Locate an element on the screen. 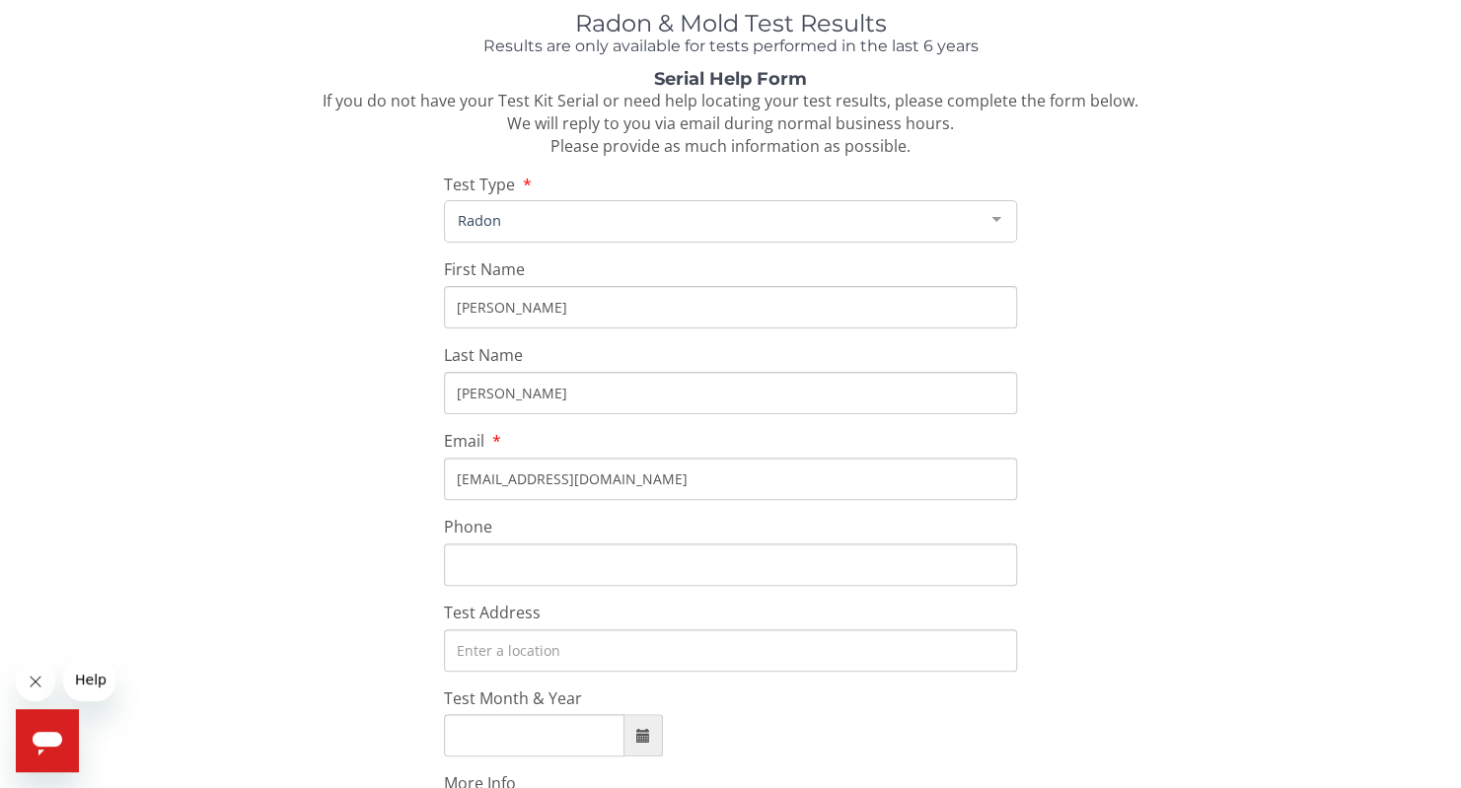 The width and height of the screenshot is (1461, 788). span: Test Address is located at coordinates (492, 613).